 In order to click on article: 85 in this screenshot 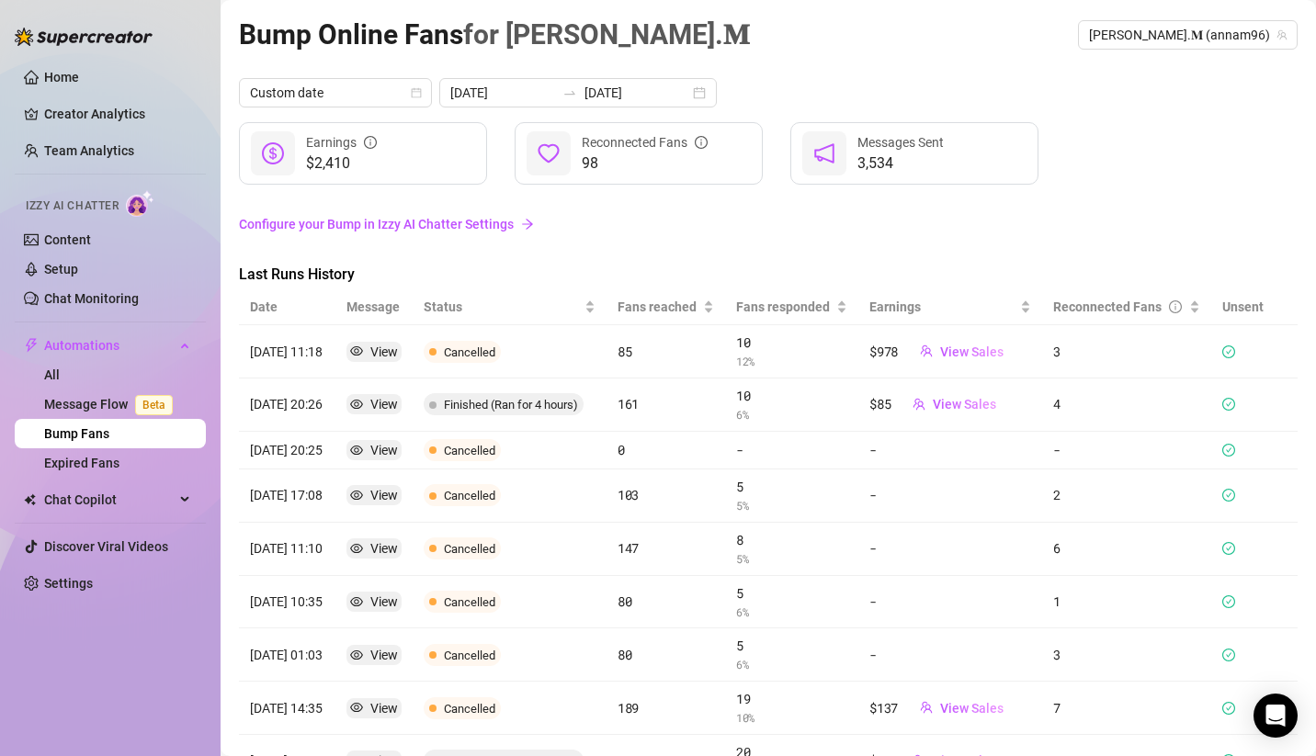, I will do `click(665, 352)`.